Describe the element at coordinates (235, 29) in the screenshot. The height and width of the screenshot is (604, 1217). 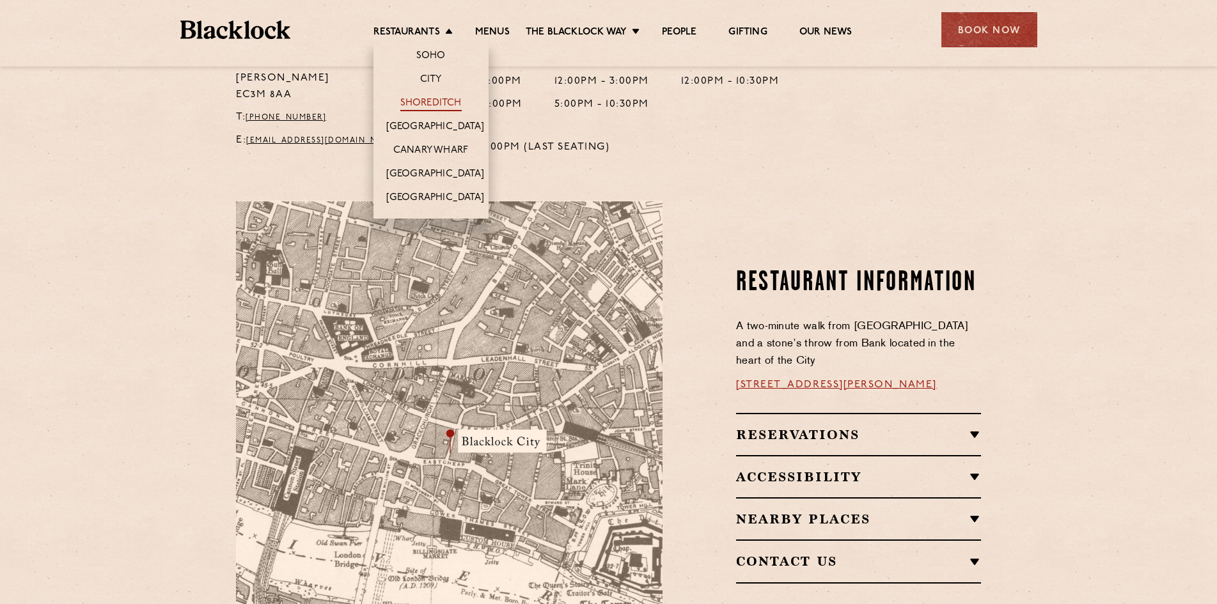
I see `img: BL_Textured_Logo-footer-cropped.svg` at that location.